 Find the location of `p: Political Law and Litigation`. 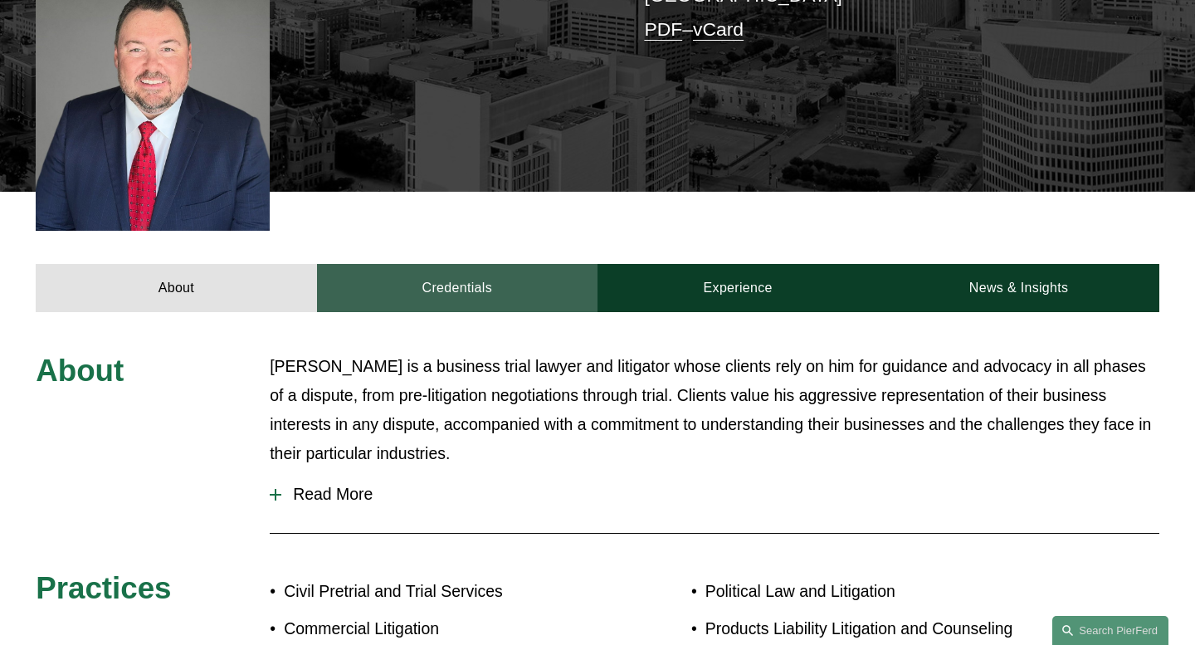

p: Political Law and Litigation is located at coordinates (885, 591).